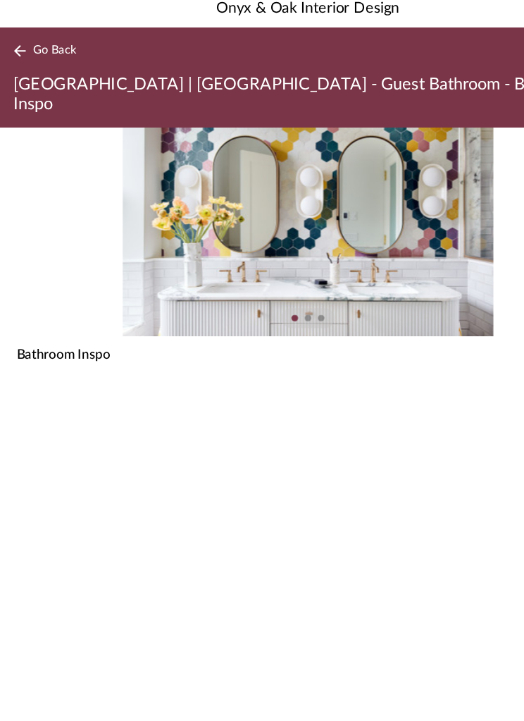 The width and height of the screenshot is (524, 721). Describe the element at coordinates (46, 55) in the screenshot. I see `span: Go Back` at that location.